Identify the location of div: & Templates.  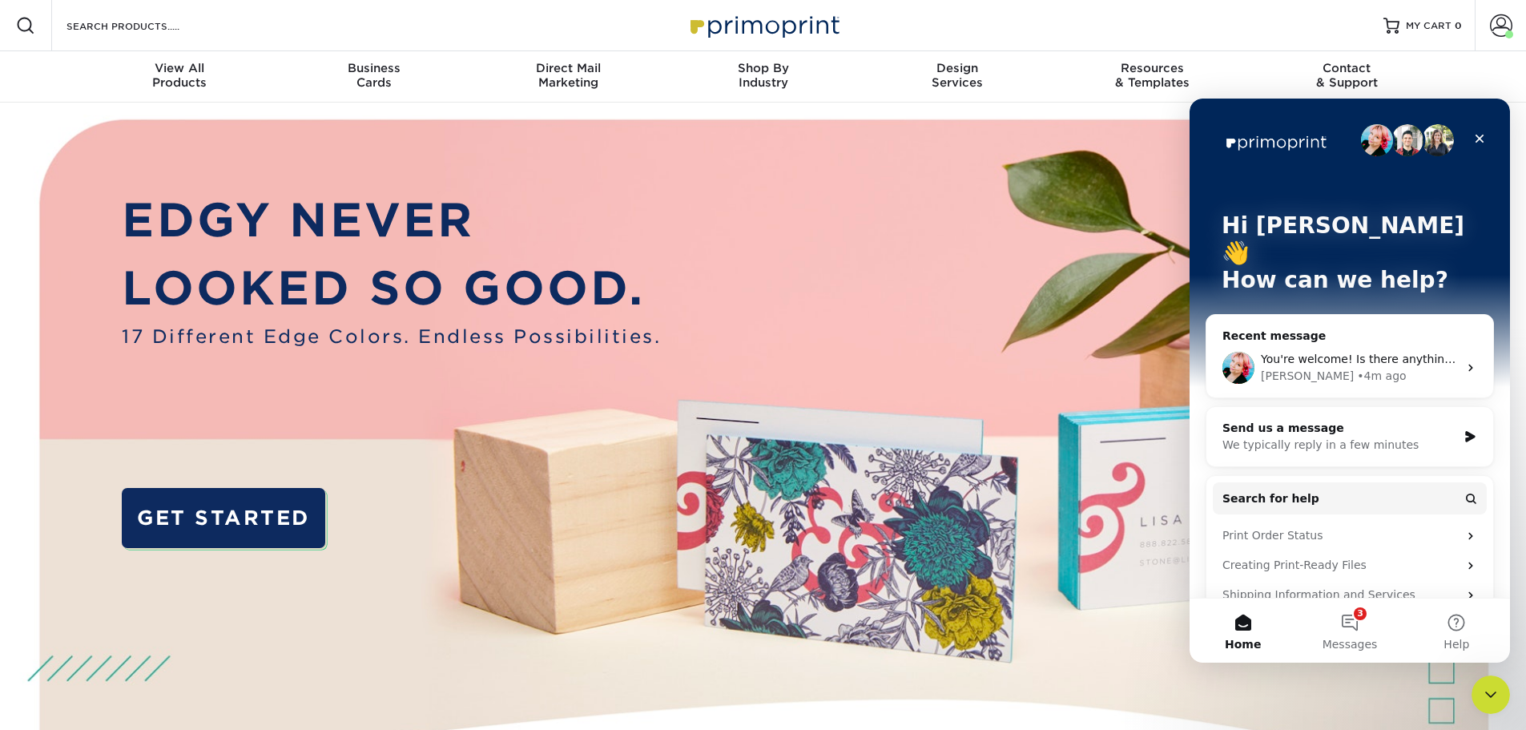
(1152, 75).